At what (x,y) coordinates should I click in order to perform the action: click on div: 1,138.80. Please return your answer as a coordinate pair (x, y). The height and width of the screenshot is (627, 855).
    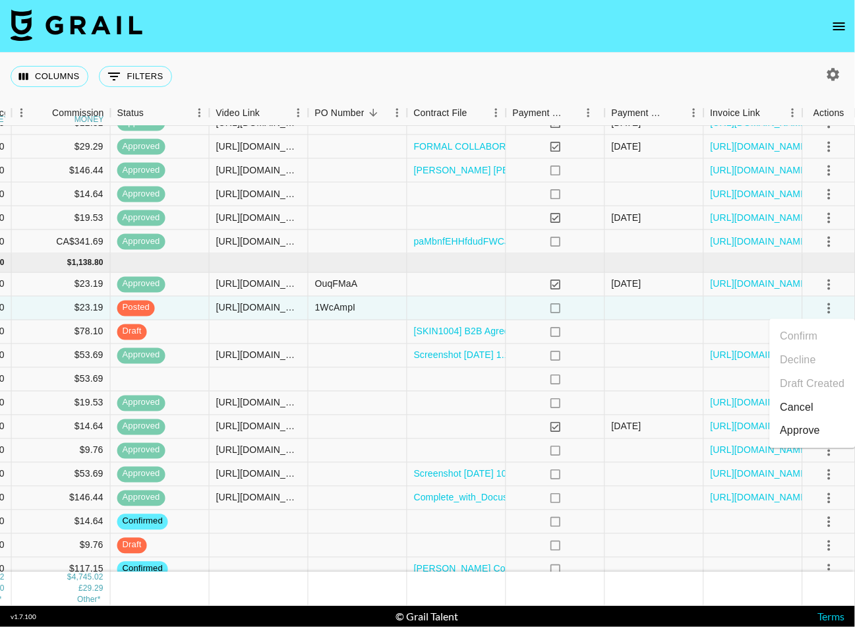
    Looking at the image, I should click on (88, 262).